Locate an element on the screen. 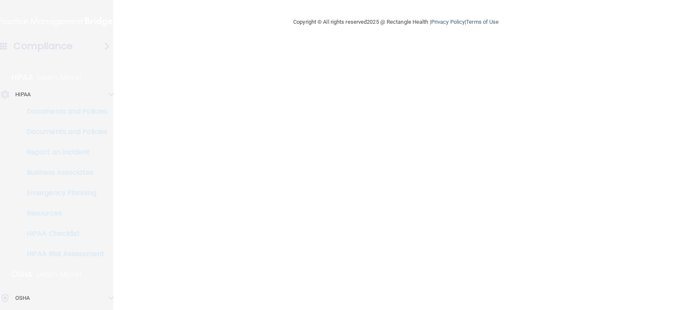 Image resolution: width=679 pixels, height=310 pixels. p: Resources is located at coordinates (63, 213).